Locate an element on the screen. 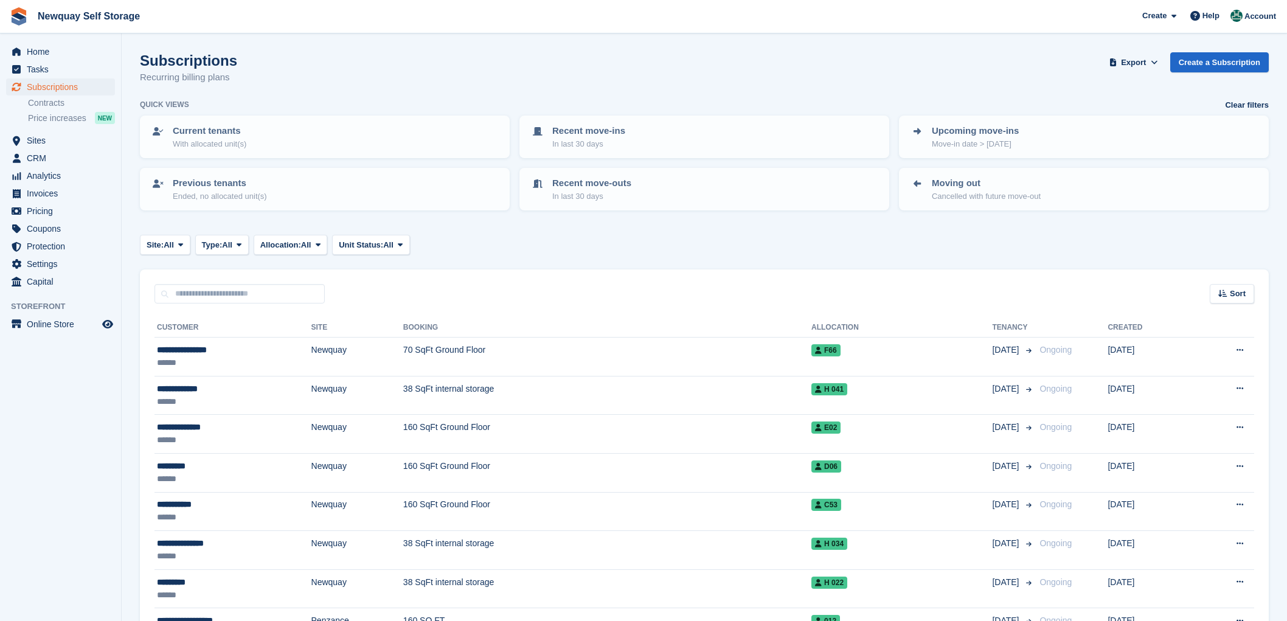 Image resolution: width=1287 pixels, height=621 pixels. span: CRM is located at coordinates (63, 158).